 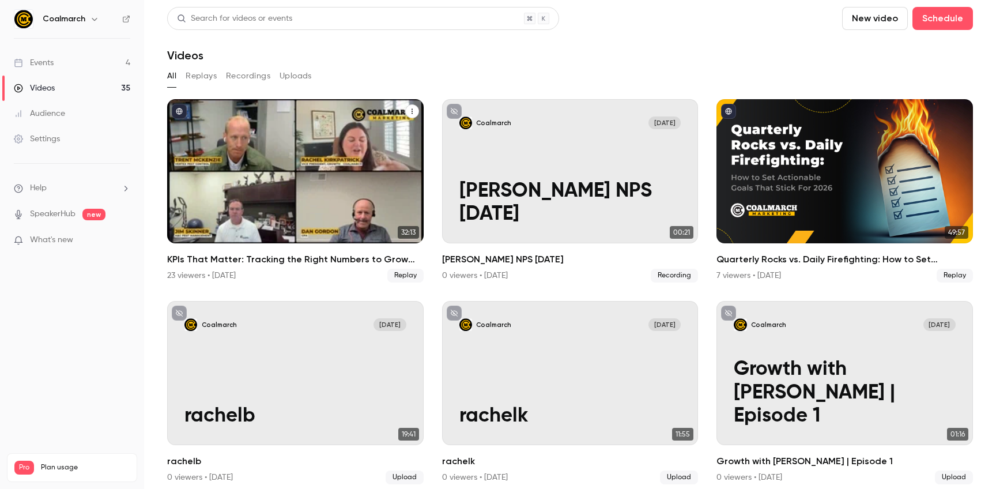 I want to click on span: 49:57, so click(x=956, y=232).